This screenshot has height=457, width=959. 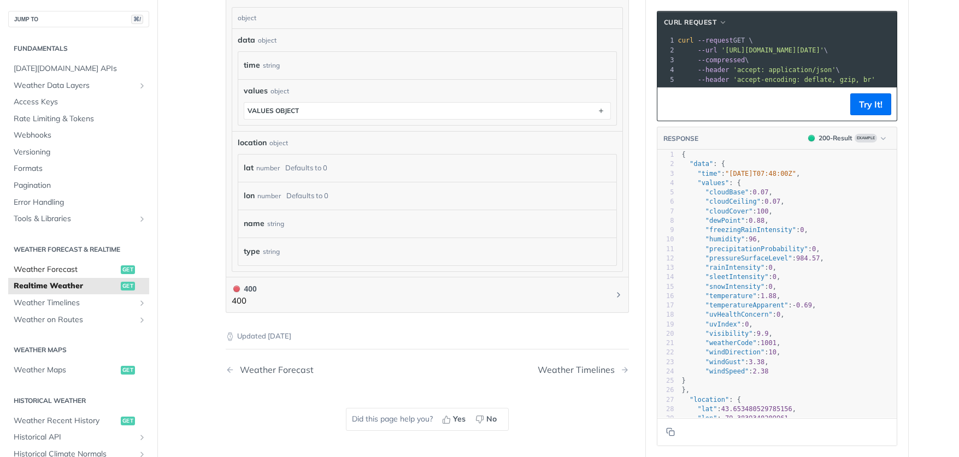 What do you see at coordinates (707, 419) in the screenshot?
I see `span: "lon"` at bounding box center [707, 419].